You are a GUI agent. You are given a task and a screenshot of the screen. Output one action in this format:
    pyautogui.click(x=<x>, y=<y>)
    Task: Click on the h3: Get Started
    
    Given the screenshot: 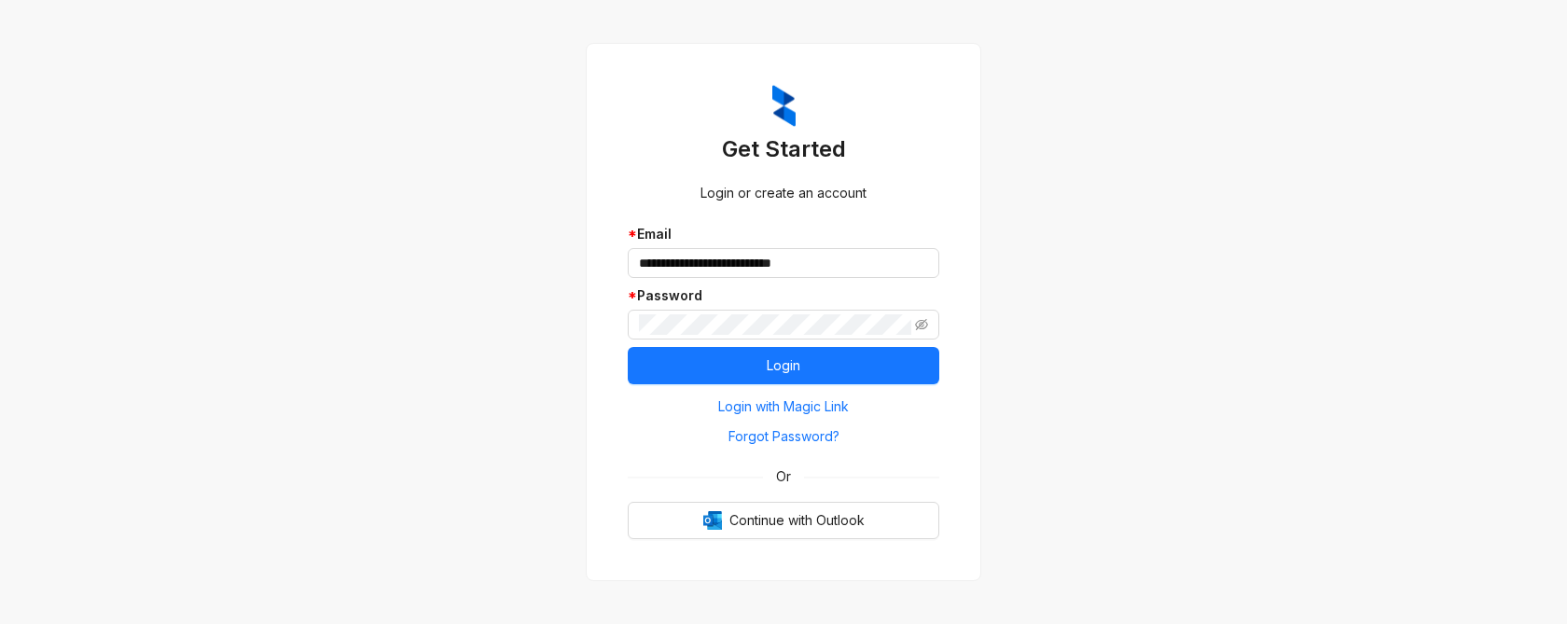 What is the action you would take?
    pyautogui.click(x=784, y=149)
    